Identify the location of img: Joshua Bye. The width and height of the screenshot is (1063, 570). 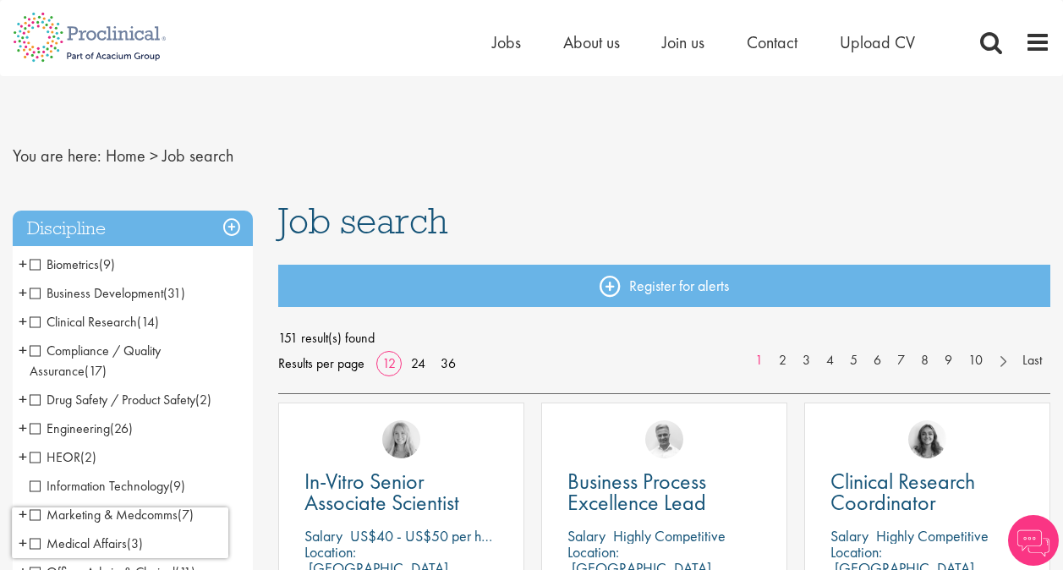
(664, 439).